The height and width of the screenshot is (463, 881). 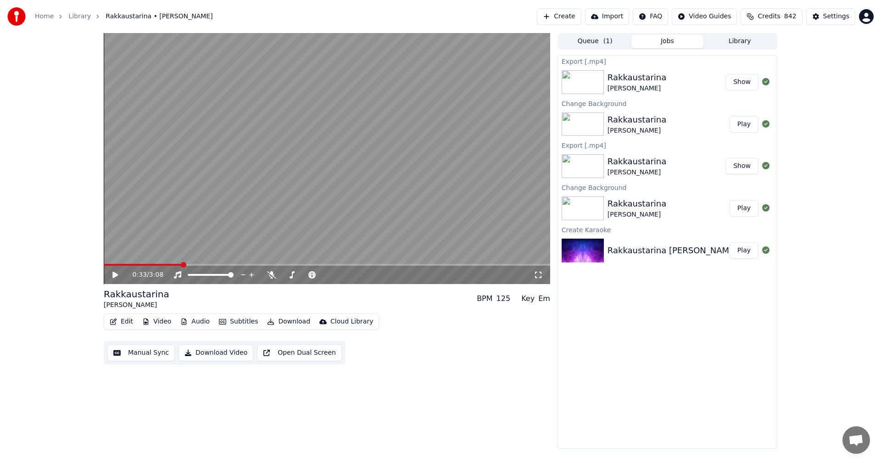 What do you see at coordinates (651, 17) in the screenshot?
I see `button: FAQ` at bounding box center [651, 17].